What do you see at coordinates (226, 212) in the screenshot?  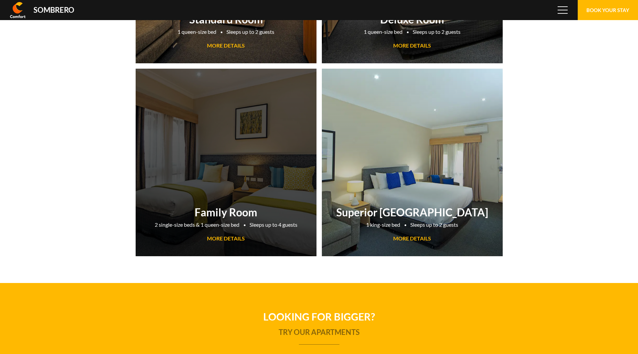 I see `h2: Family Room` at bounding box center [226, 212].